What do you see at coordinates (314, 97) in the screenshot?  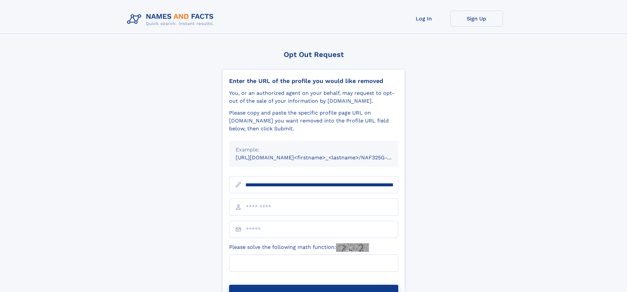 I see `div: You, or an authorized agent on your behalf, may request to opt-out of the sale of your informatio...` at bounding box center [314, 97].